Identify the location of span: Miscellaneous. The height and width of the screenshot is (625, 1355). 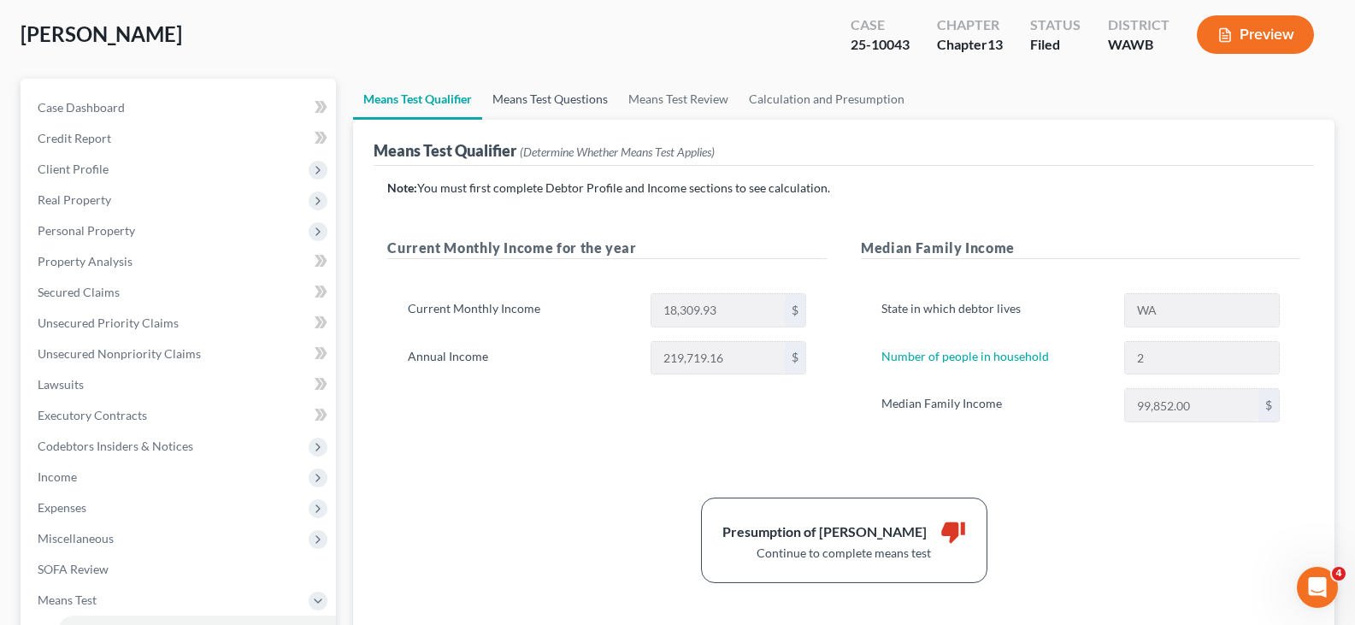
(75, 538).